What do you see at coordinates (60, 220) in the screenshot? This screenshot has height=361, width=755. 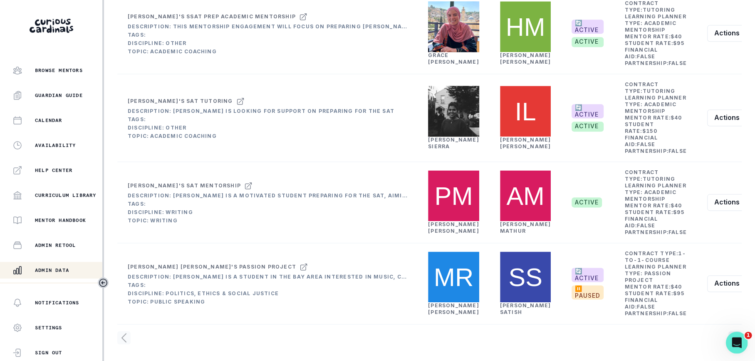 I see `p: Mentor Handbook` at bounding box center [60, 220].